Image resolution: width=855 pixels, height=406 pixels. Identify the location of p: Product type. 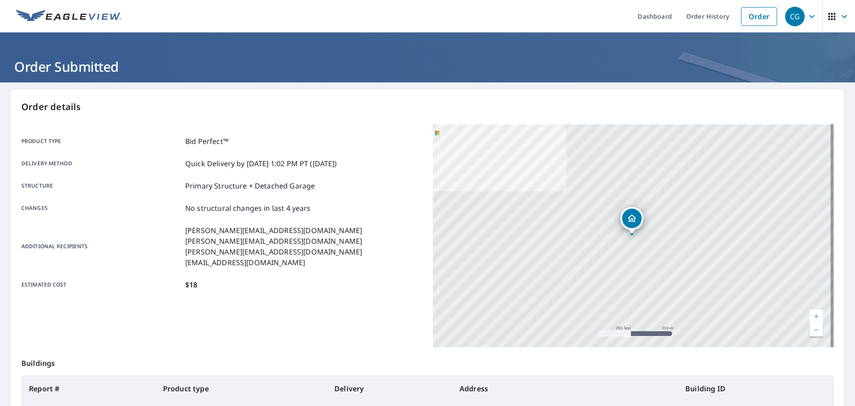
(101, 141).